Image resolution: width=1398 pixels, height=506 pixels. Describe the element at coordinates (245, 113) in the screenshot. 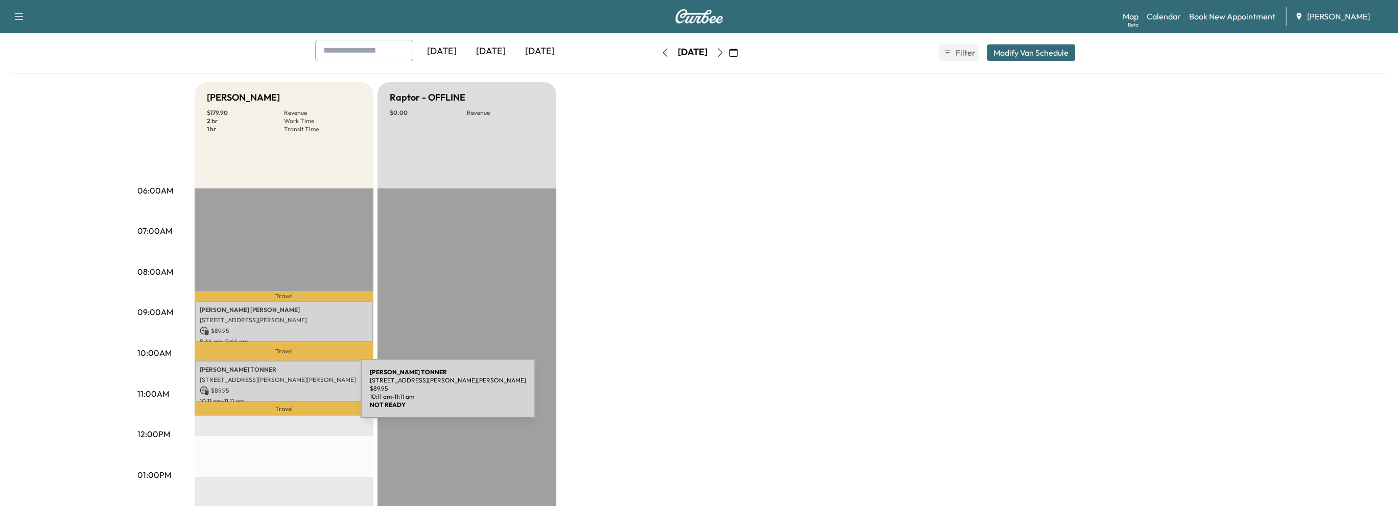

I see `p: $ 179.90` at that location.